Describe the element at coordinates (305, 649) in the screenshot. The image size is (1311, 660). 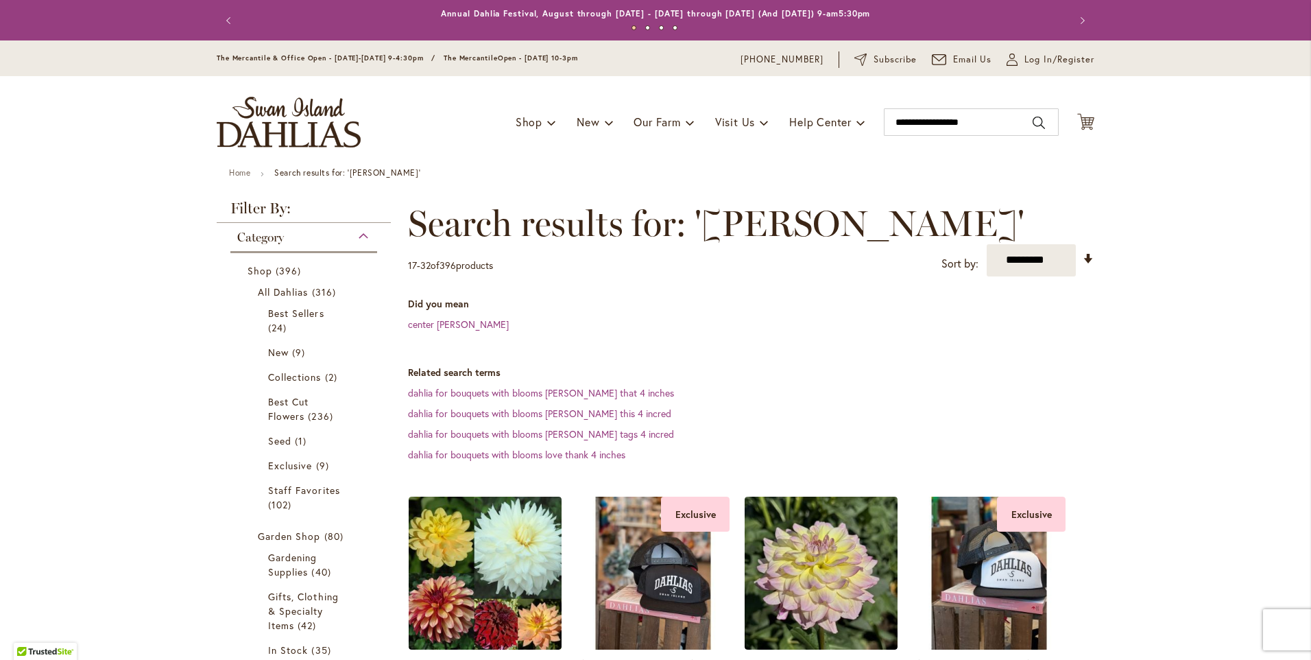
I see `a: In Stock` at that location.